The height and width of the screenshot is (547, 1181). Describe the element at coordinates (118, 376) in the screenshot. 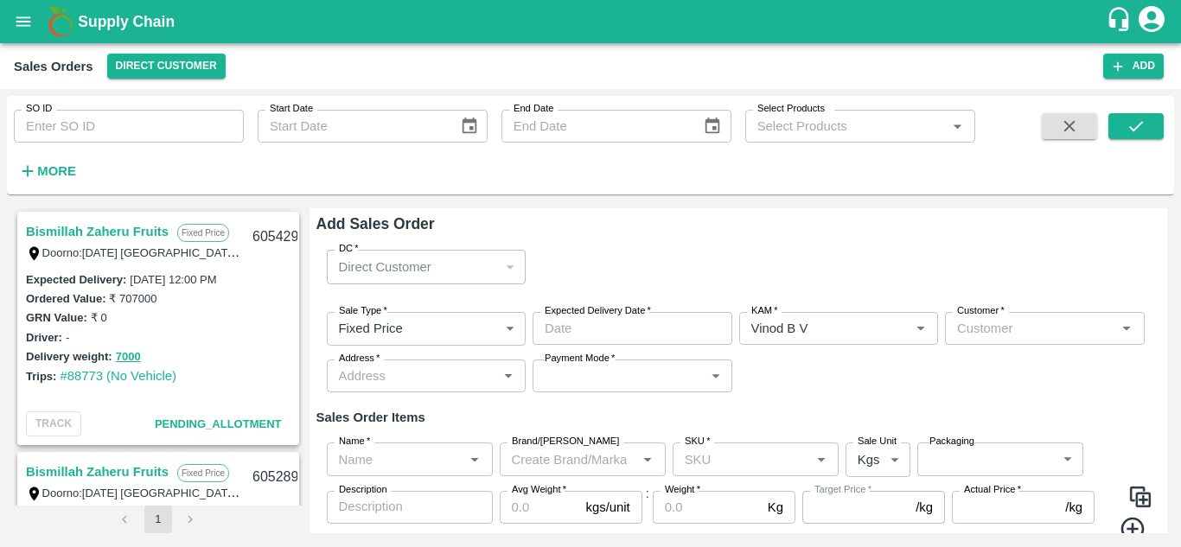

I see `a: #88773 (No Vehicle)` at that location.